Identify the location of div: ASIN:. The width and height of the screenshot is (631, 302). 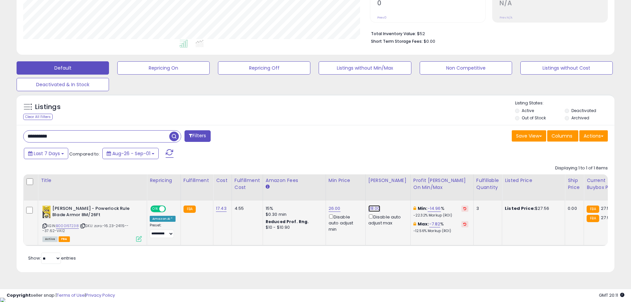
(92, 223).